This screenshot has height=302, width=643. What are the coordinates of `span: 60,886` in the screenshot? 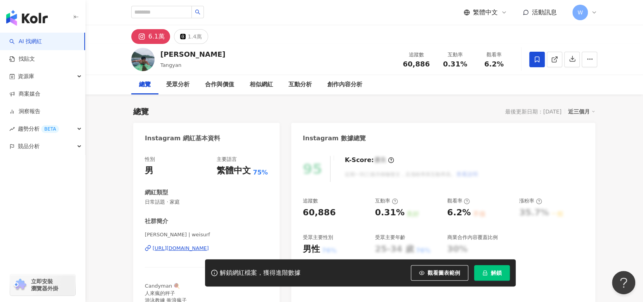 It's located at (416, 64).